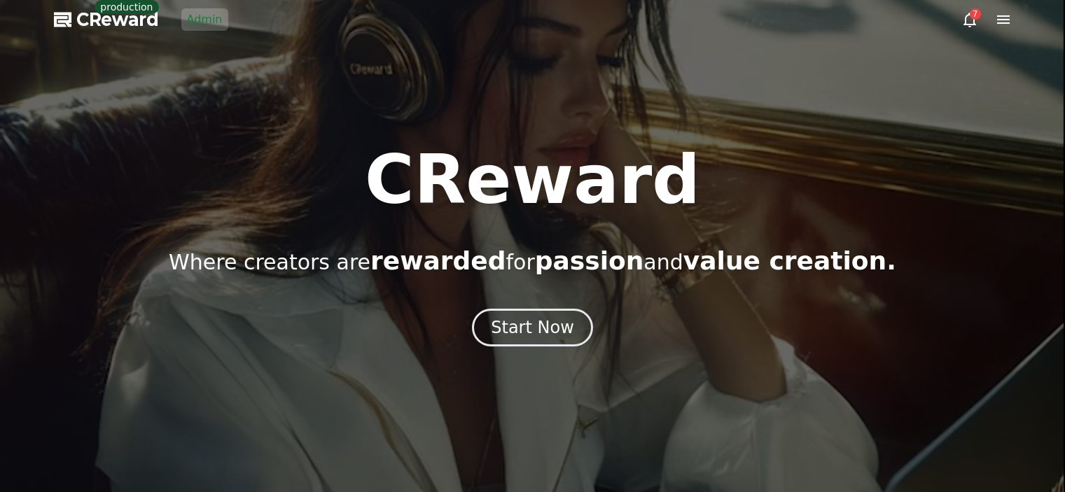 The height and width of the screenshot is (492, 1065). What do you see at coordinates (970, 20) in the screenshot?
I see `a: 7` at bounding box center [970, 20].